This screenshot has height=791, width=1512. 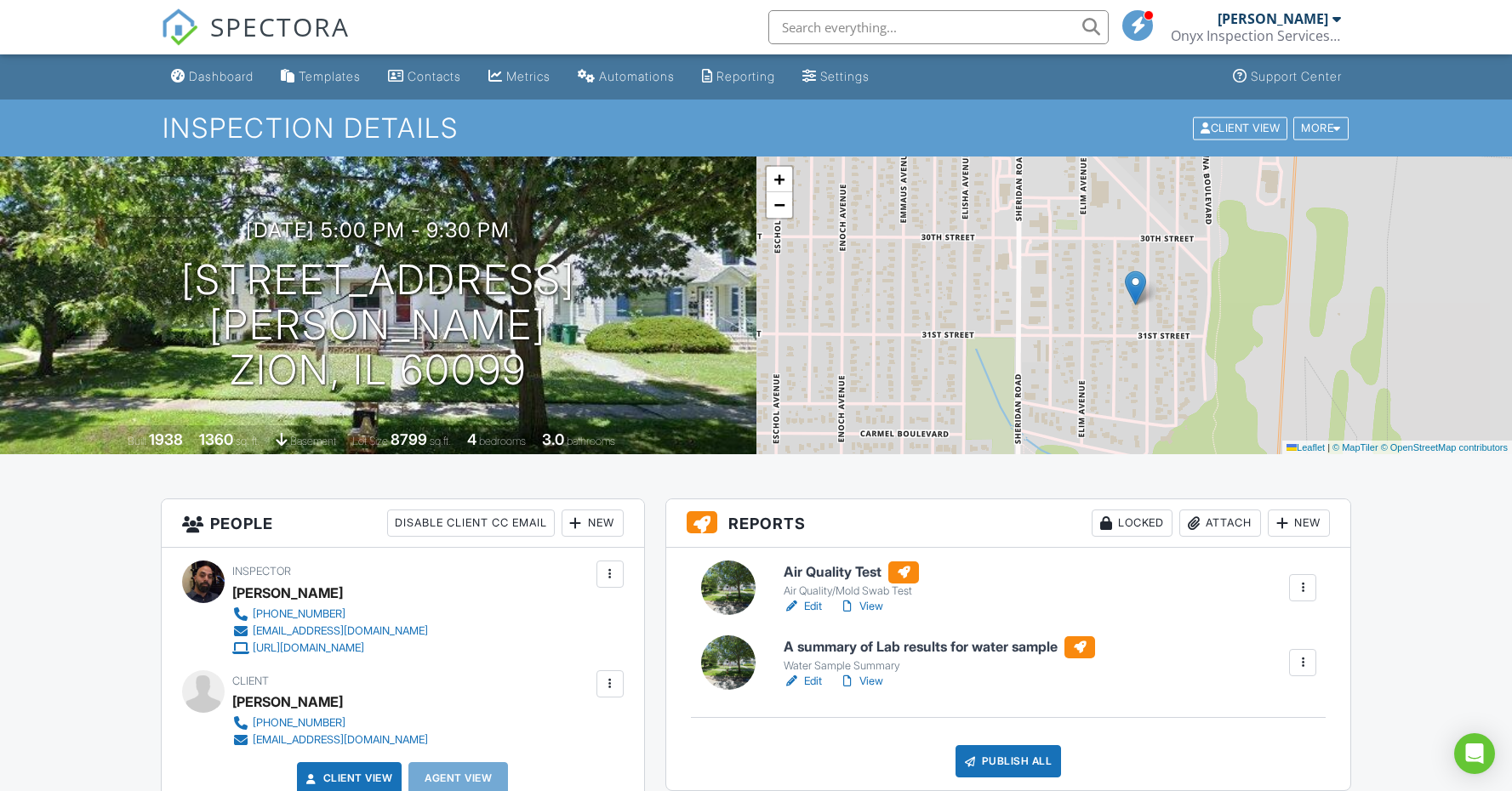 What do you see at coordinates (179, 28) in the screenshot?
I see `img: The Best Home Inspection Software - Spectora` at bounding box center [179, 28].